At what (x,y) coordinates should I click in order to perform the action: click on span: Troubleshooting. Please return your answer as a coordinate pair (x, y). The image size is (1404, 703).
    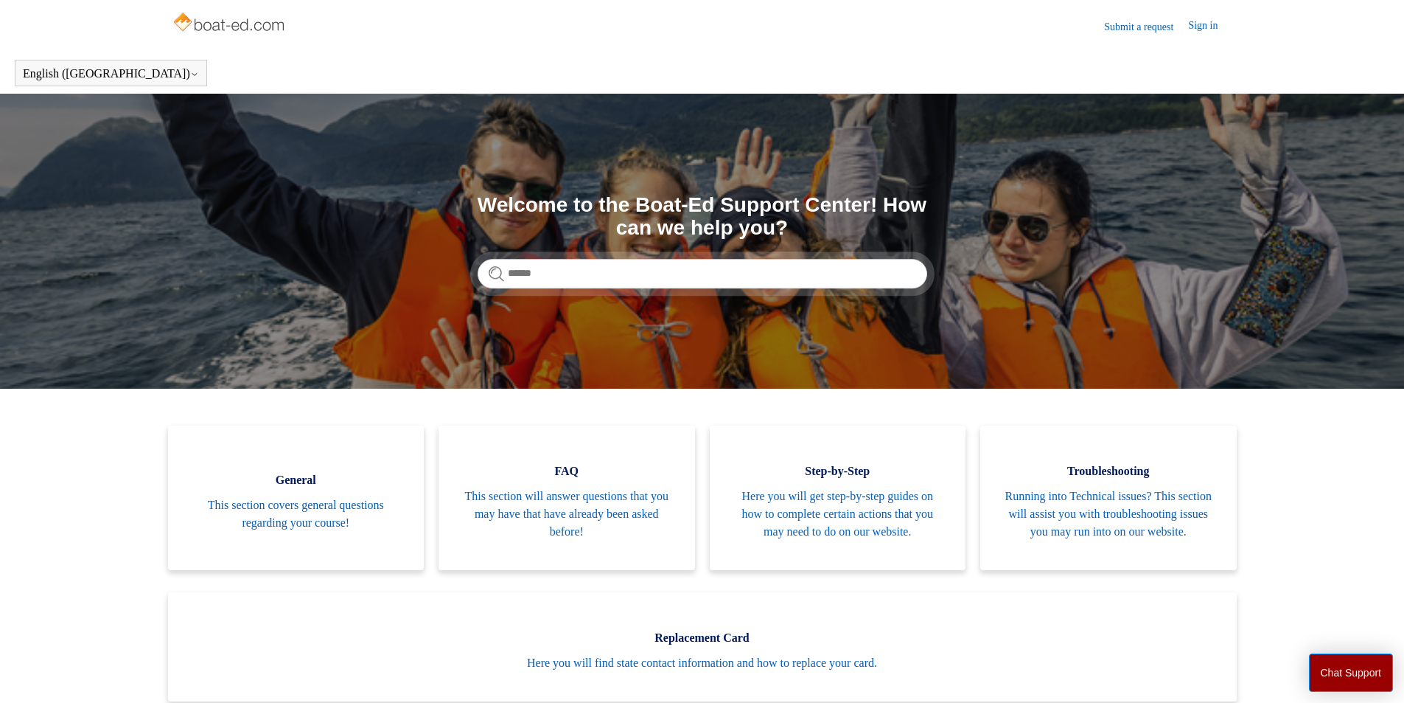
    Looking at the image, I should click on (1109, 471).